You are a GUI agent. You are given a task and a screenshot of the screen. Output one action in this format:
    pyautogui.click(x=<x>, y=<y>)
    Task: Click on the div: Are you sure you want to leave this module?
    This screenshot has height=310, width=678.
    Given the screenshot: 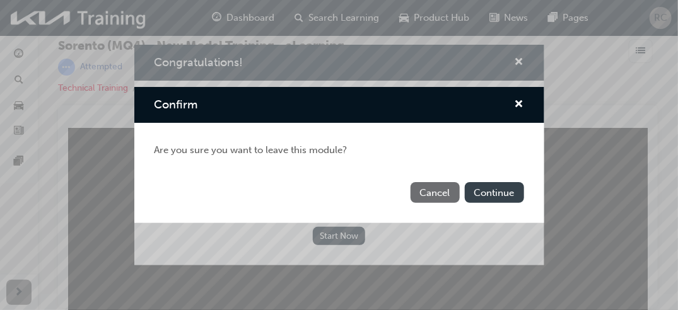 What is the action you would take?
    pyautogui.click(x=339, y=150)
    